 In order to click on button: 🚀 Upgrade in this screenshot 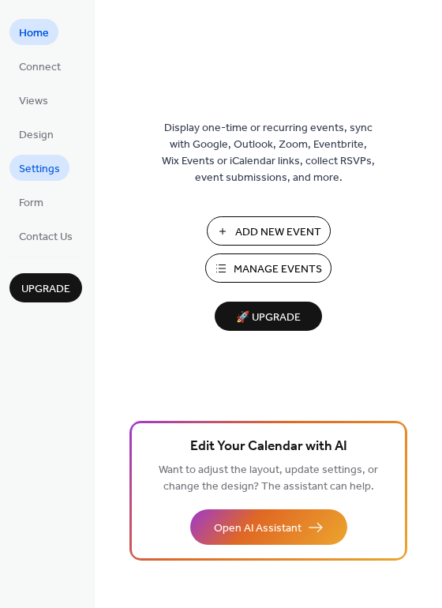, I will do `click(268, 316)`.